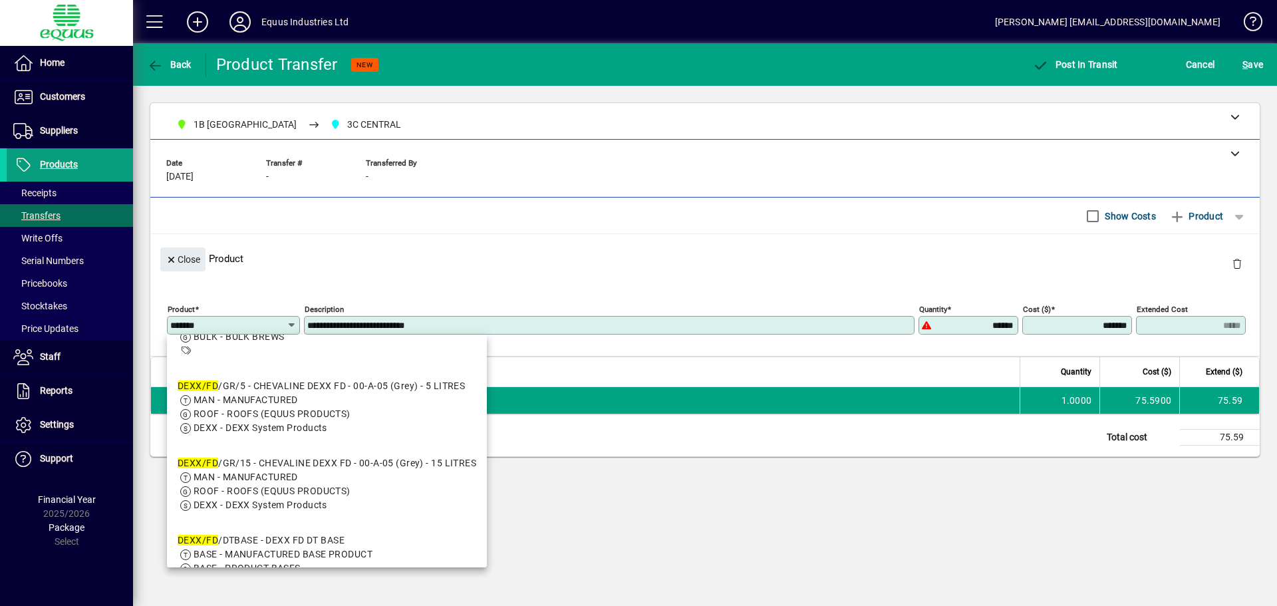  What do you see at coordinates (183, 259) in the screenshot?
I see `button: Close` at bounding box center [183, 259].